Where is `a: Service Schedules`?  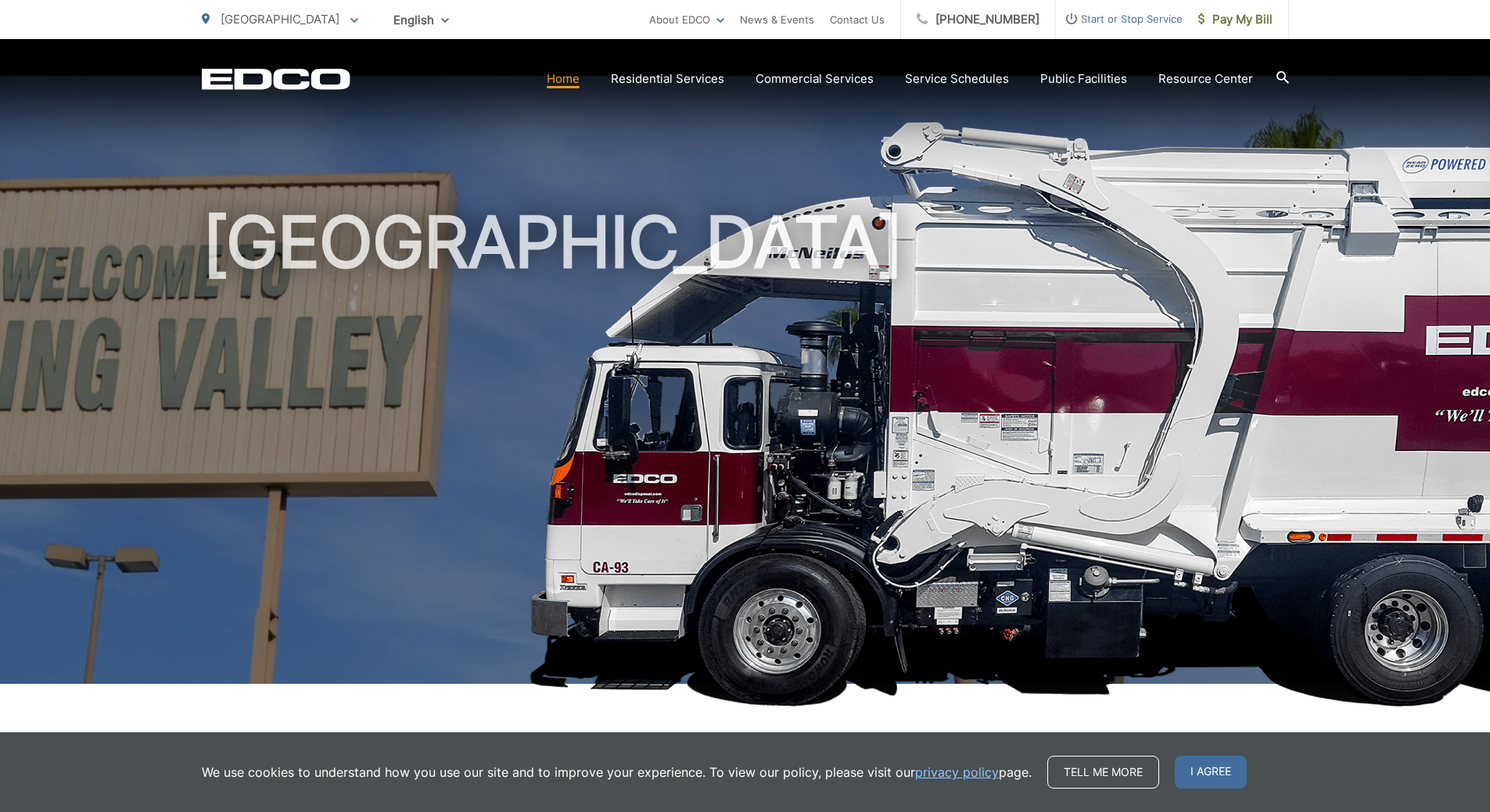 a: Service Schedules is located at coordinates (957, 79).